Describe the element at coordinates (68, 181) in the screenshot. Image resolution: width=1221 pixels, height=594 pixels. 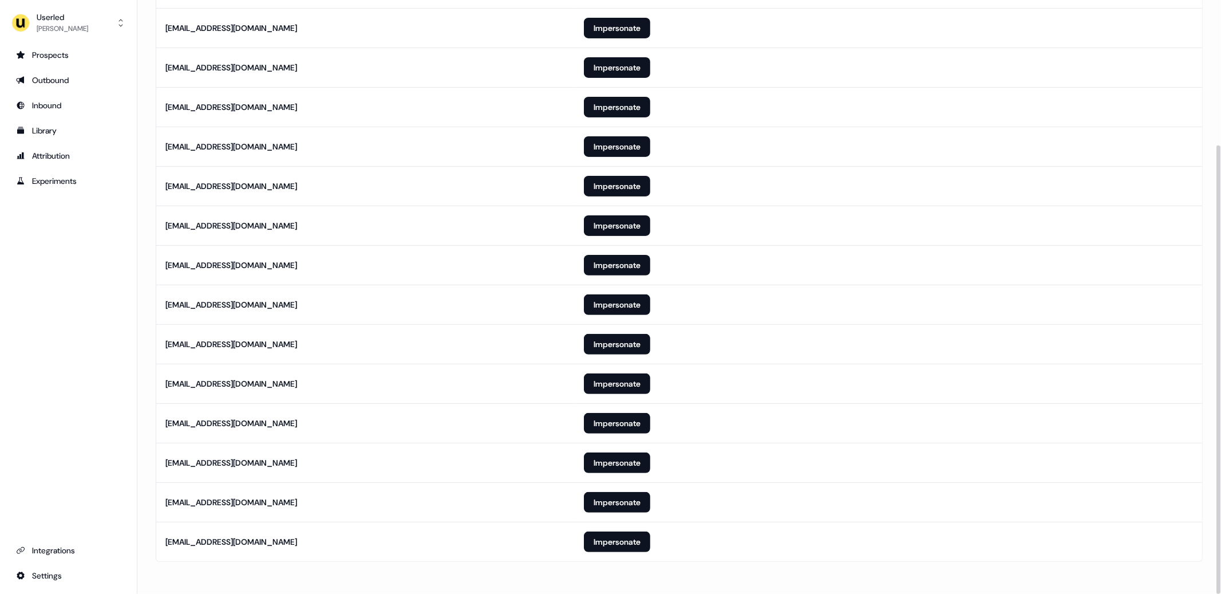
I see `div: Experiments` at that location.